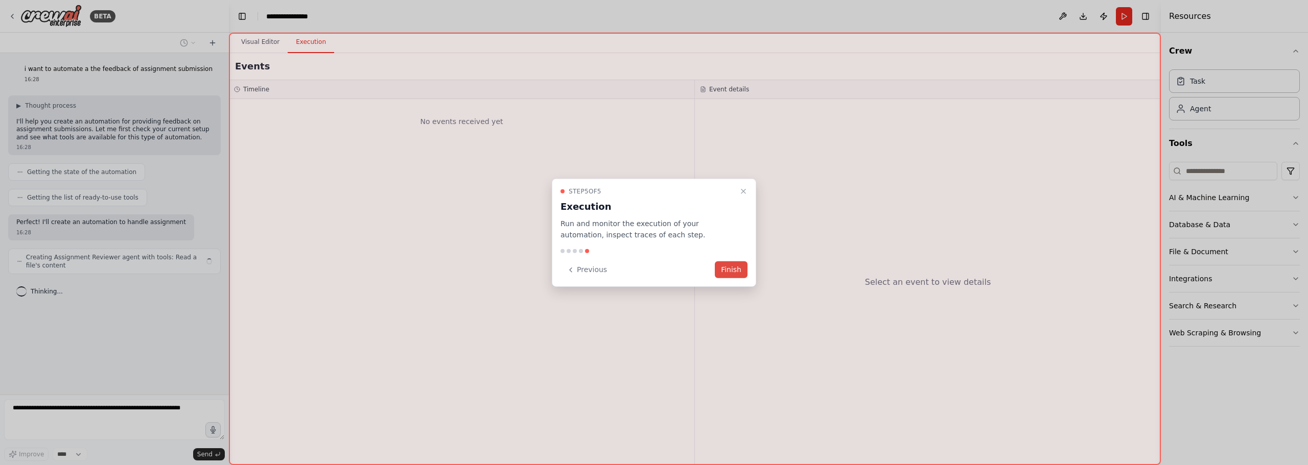 This screenshot has height=465, width=1308. What do you see at coordinates (648, 206) in the screenshot?
I see `h3: Execution` at bounding box center [648, 206].